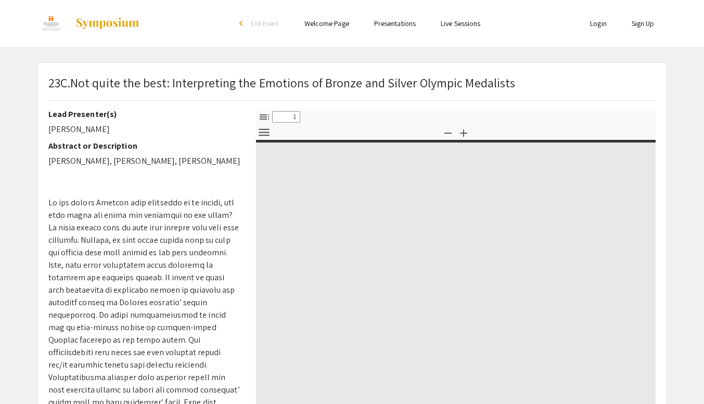  Describe the element at coordinates (59, 83) in the screenshot. I see `span: 23C.` at that location.